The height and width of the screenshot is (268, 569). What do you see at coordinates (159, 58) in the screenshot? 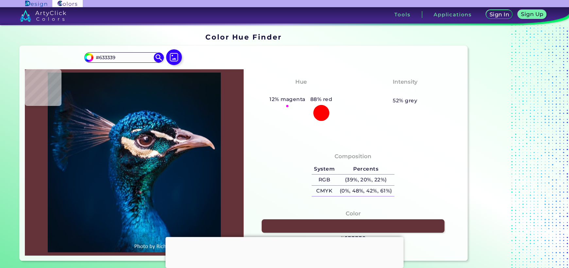
I see `img: icon search` at bounding box center [159, 58].